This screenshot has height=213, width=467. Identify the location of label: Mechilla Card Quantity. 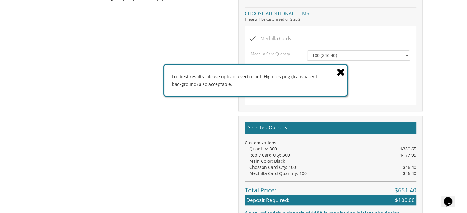
(270, 55).